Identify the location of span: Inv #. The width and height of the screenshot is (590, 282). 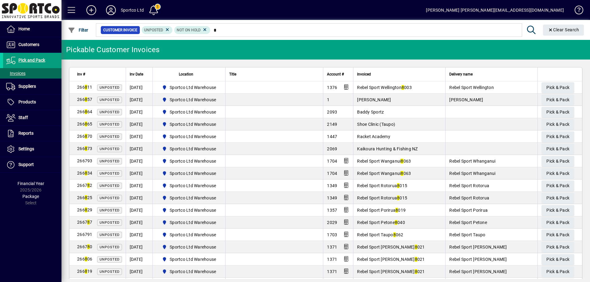
(81, 74).